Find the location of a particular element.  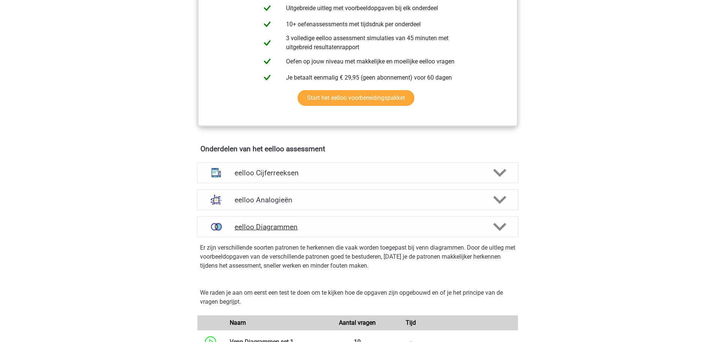

a: Start het eelloo voorbereidingspakket is located at coordinates (356, 98).